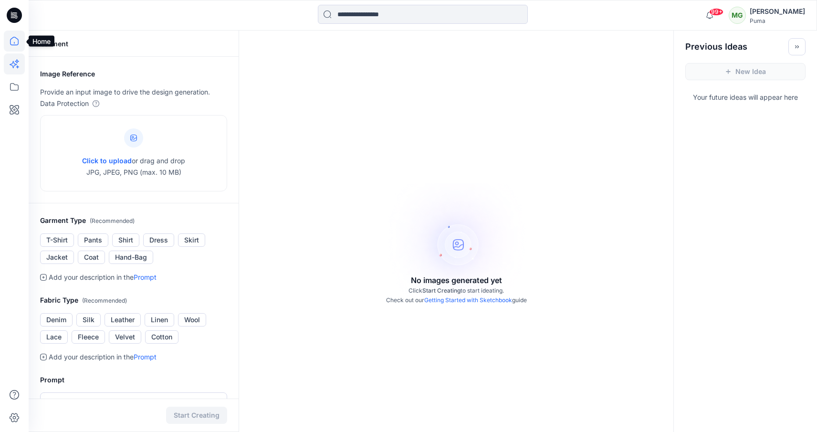 This screenshot has width=817, height=432. Describe the element at coordinates (797, 47) in the screenshot. I see `button: Toggle idea bar` at that location.